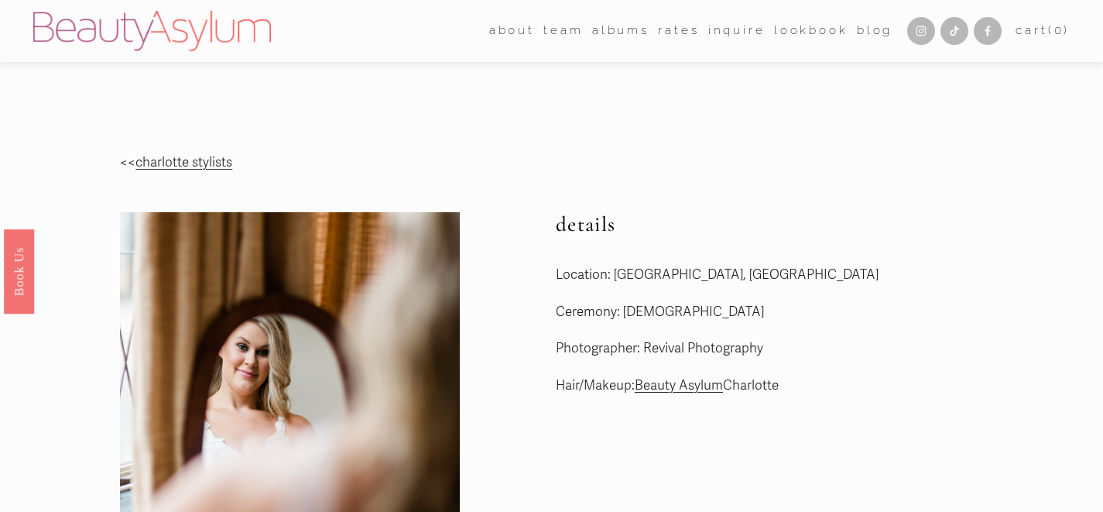 This screenshot has width=1103, height=512. Describe the element at coordinates (737, 31) in the screenshot. I see `a: Inquire` at that location.